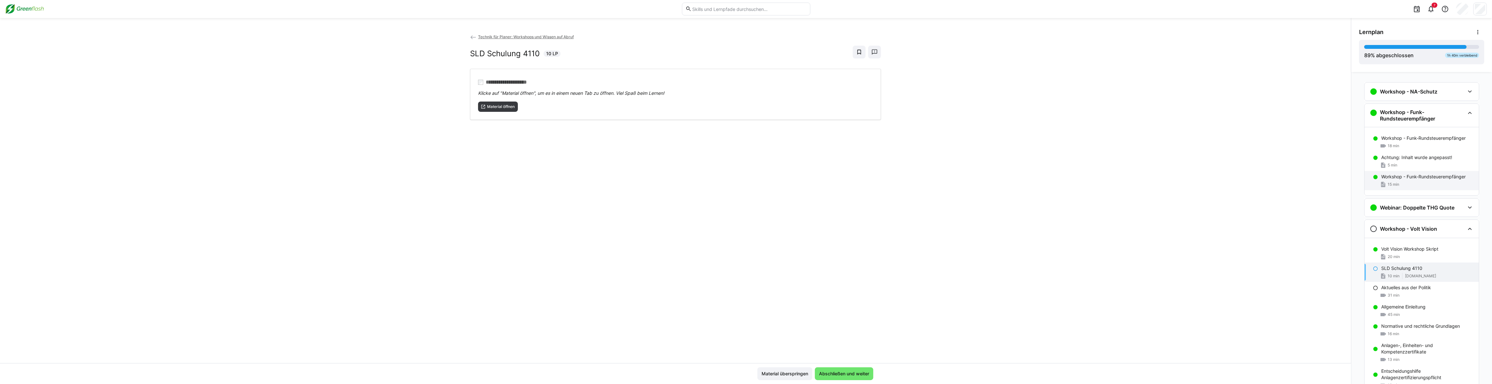 The width and height of the screenshot is (1492, 384). What do you see at coordinates (526, 37) in the screenshot?
I see `span: Technik für Planer: Workshops und Wissen auf Abruf` at bounding box center [526, 37].